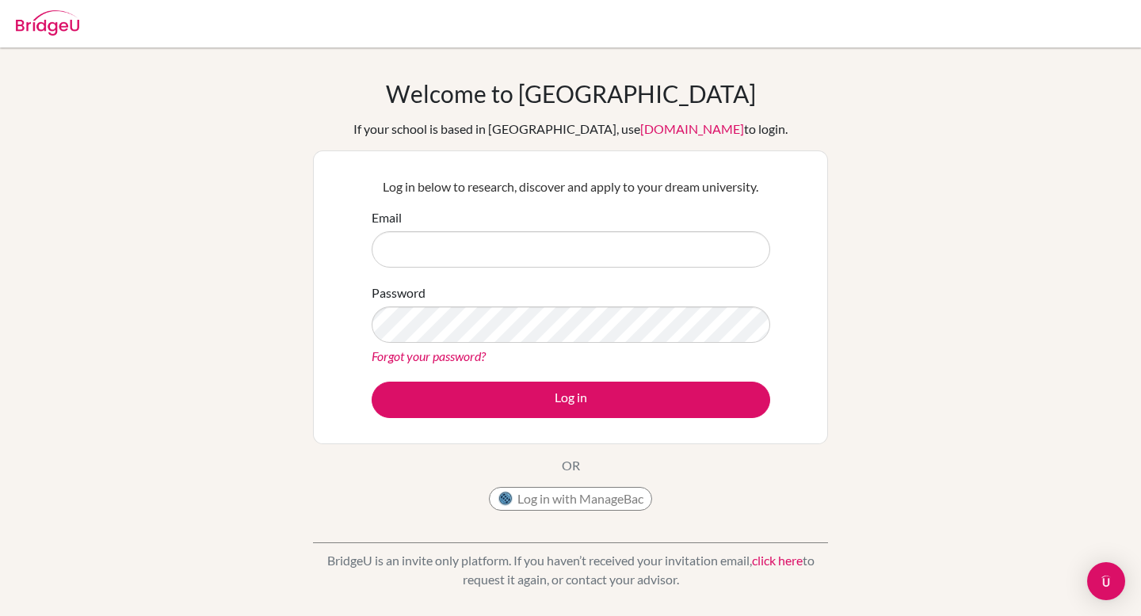 The width and height of the screenshot is (1141, 616). What do you see at coordinates (570, 466) in the screenshot?
I see `p: OR` at bounding box center [570, 466].